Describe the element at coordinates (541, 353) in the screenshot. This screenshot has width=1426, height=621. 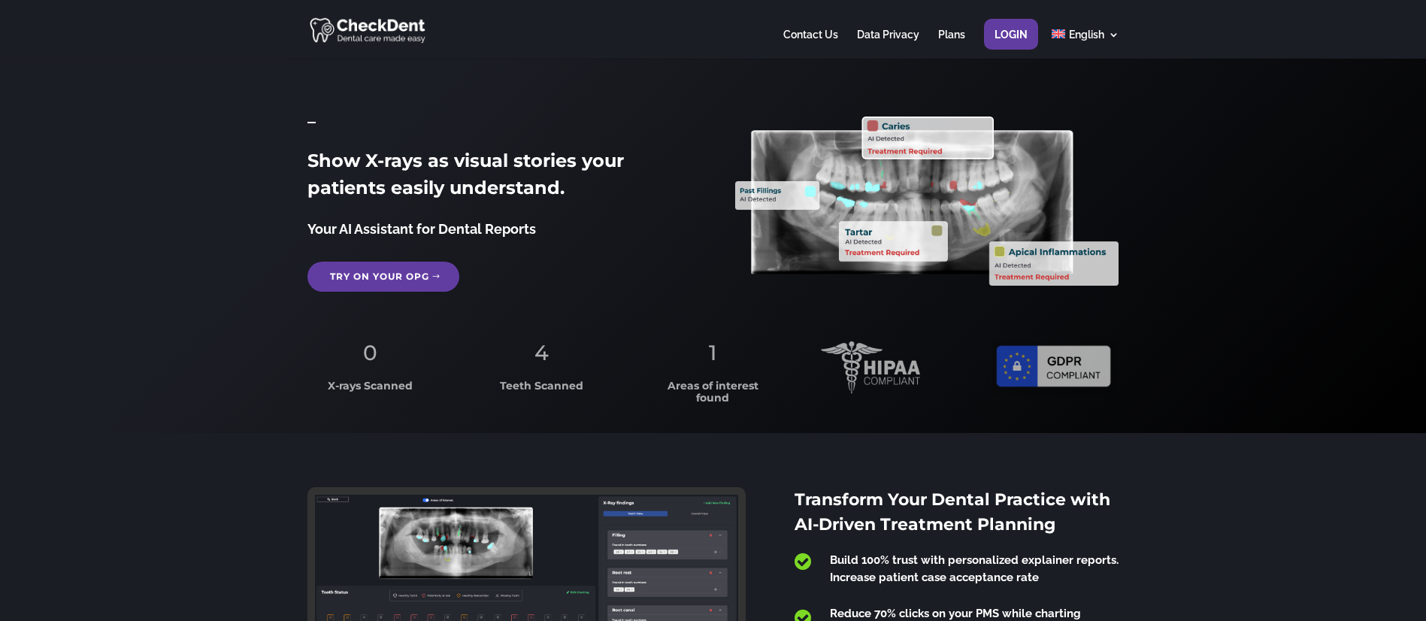
I see `span: 4` at that location.